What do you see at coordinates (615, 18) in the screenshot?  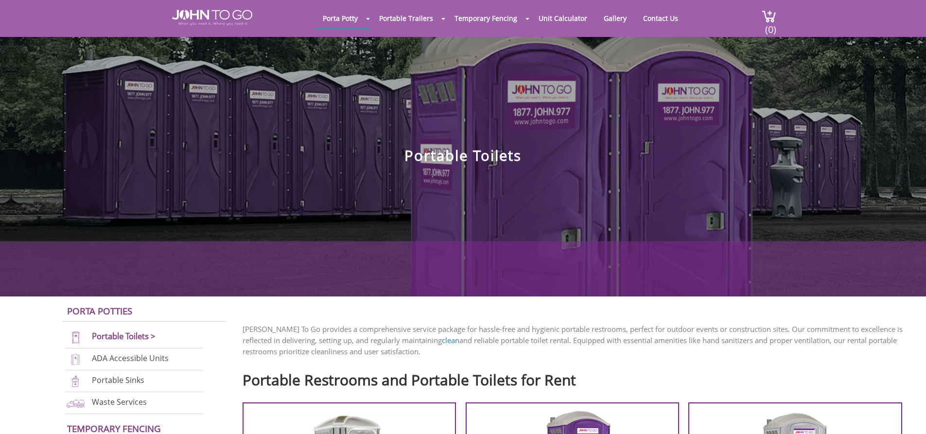 I see `a: Gallery` at bounding box center [615, 18].